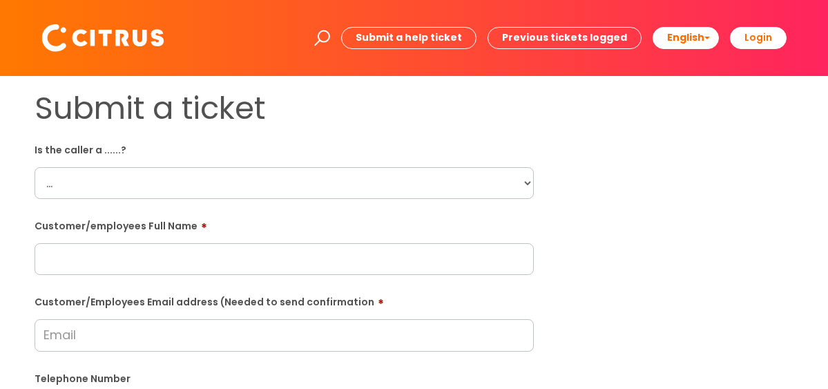 This screenshot has width=828, height=389. What do you see at coordinates (758, 37) in the screenshot?
I see `b: Login` at bounding box center [758, 37].